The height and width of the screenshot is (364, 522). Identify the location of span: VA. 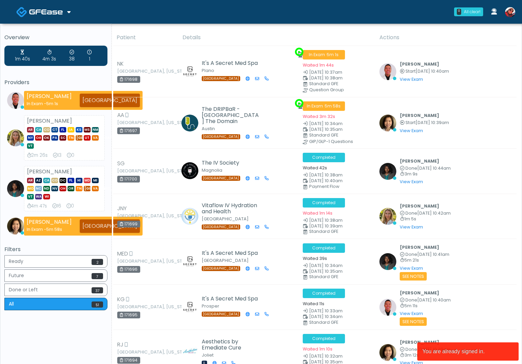
(95, 188).